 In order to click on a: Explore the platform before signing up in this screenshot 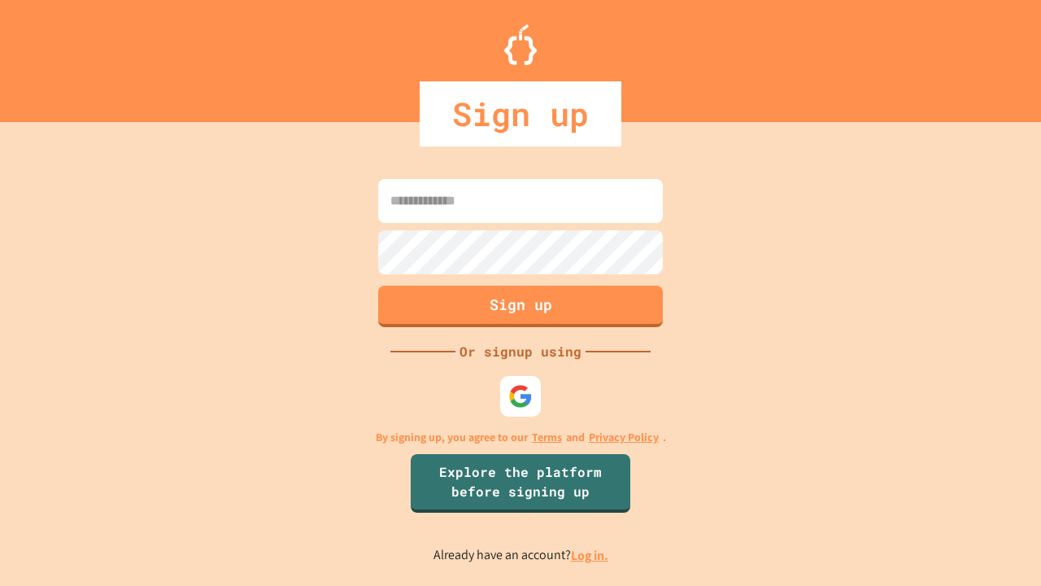, I will do `click(521, 483)`.